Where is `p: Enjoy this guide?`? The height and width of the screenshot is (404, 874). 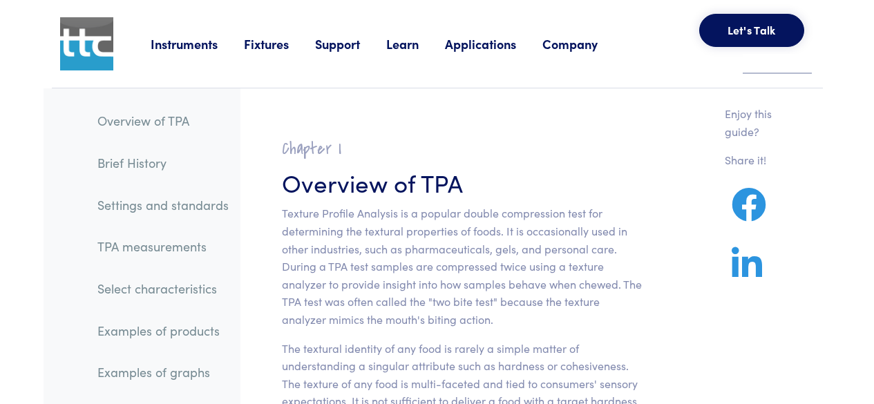 p: Enjoy this guide? is located at coordinates (757, 122).